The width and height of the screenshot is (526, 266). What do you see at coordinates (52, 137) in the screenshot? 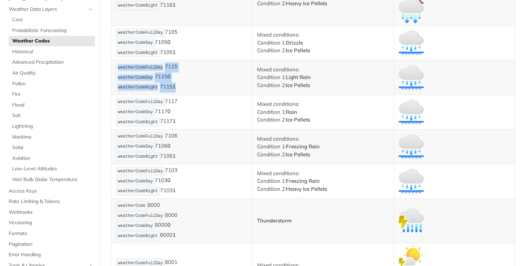
I see `a: Maritime` at bounding box center [52, 137].